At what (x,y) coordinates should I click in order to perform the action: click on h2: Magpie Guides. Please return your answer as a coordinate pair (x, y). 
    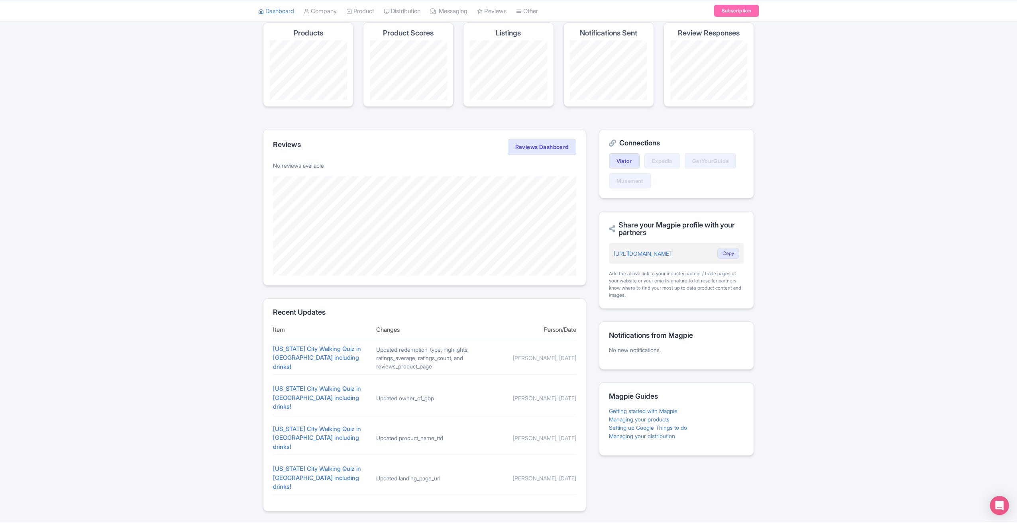
    Looking at the image, I should click on (676, 397).